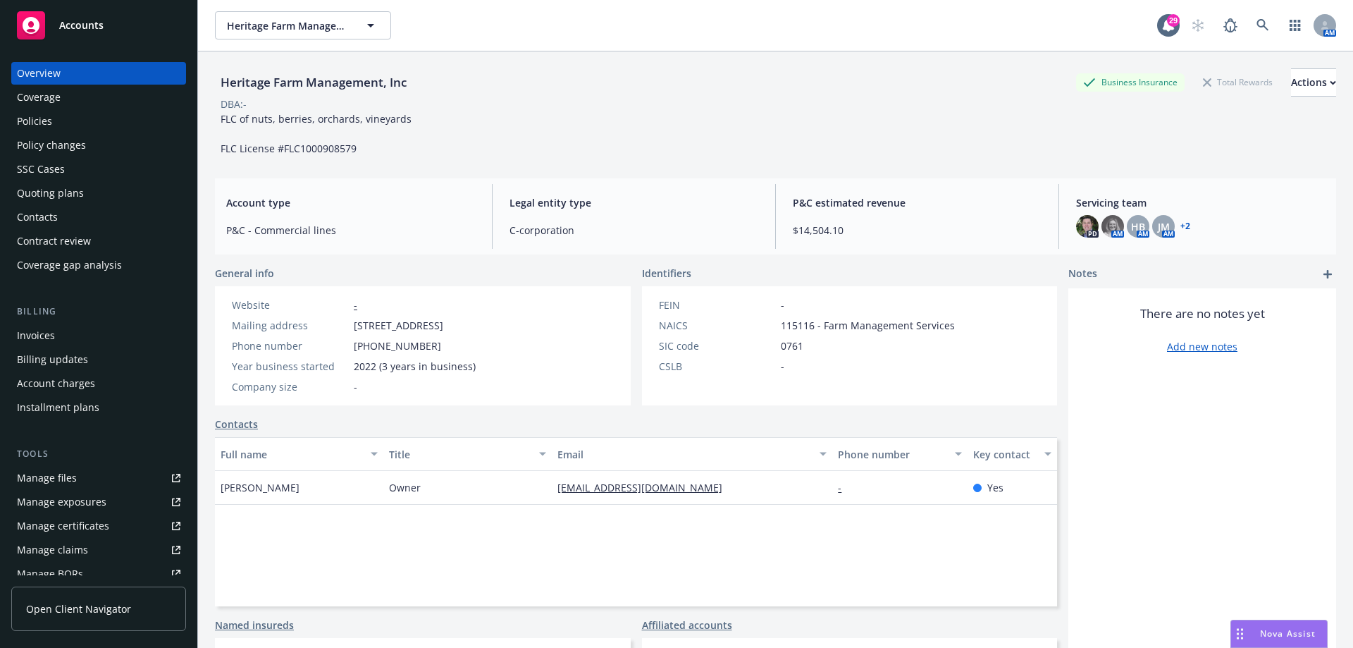 This screenshot has height=648, width=1353. I want to click on a: Contacts, so click(99, 217).